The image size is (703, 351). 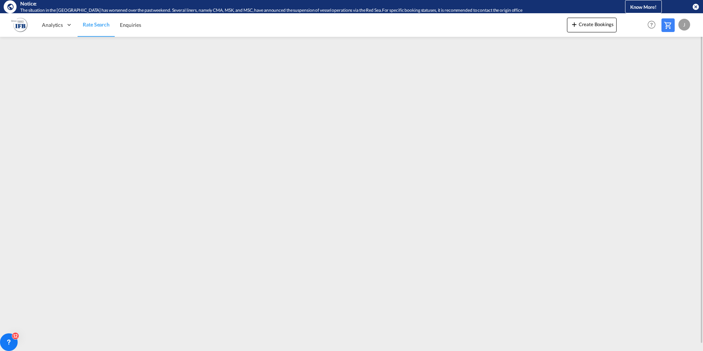 What do you see at coordinates (654, 25) in the screenshot?
I see `div: Help` at bounding box center [654, 25].